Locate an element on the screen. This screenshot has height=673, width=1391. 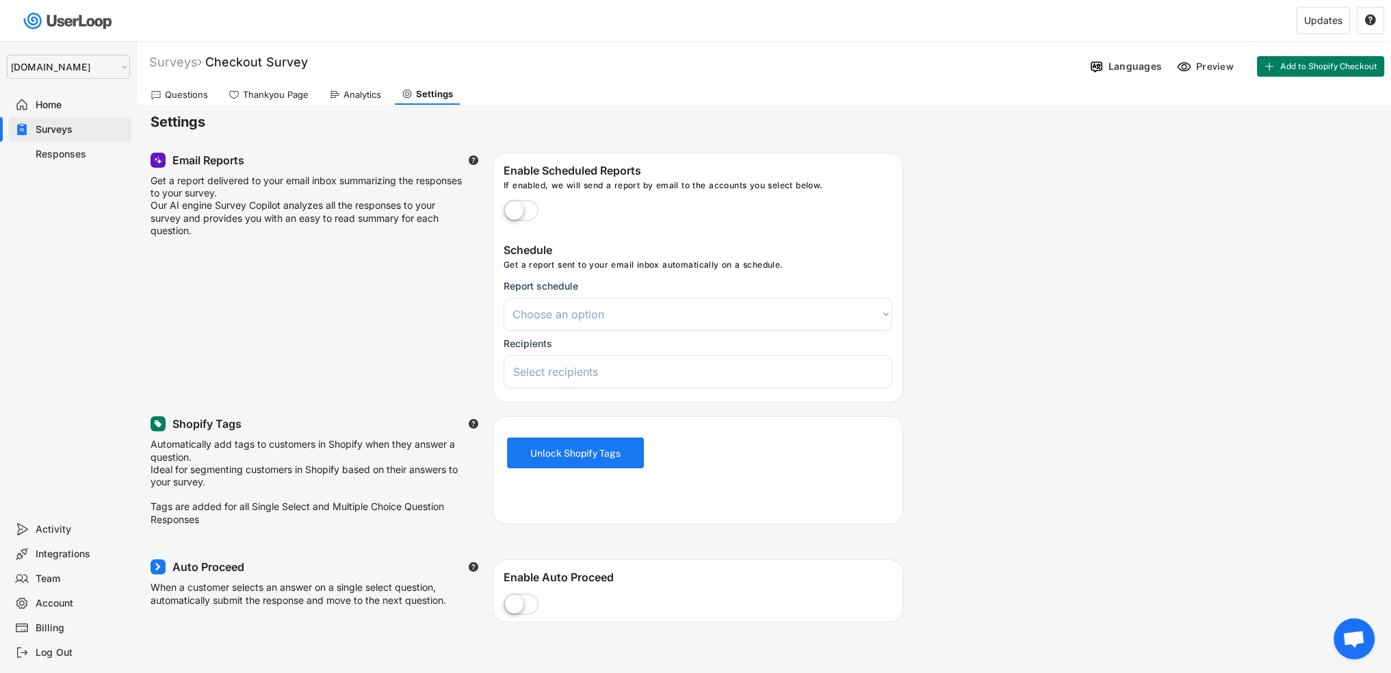
div: Analytics is located at coordinates (362, 94).